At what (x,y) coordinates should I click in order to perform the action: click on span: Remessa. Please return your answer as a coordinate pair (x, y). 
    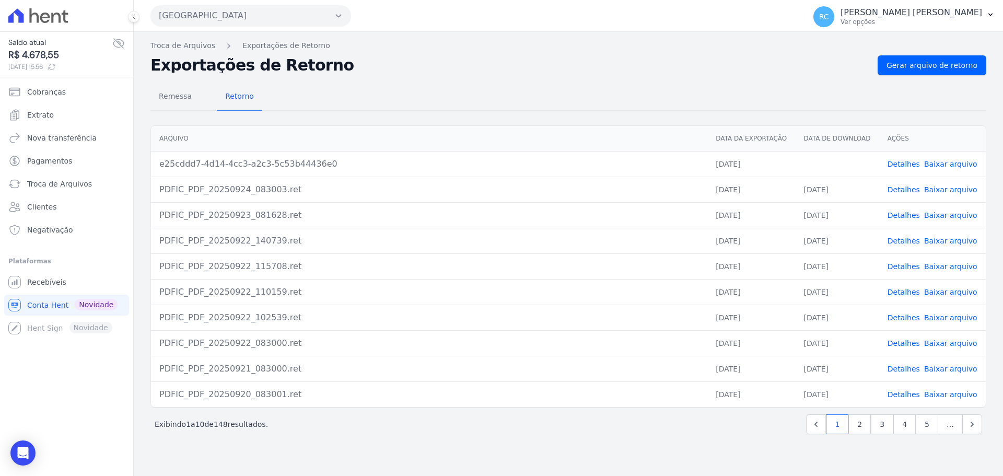
    Looking at the image, I should click on (175, 96).